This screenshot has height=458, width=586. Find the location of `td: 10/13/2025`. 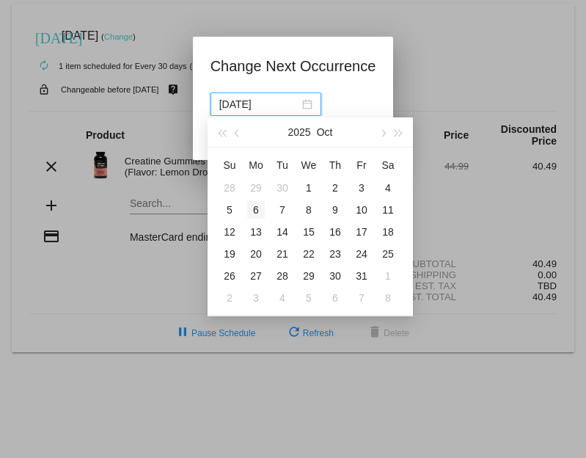

td: 10/13/2025 is located at coordinates (256, 232).